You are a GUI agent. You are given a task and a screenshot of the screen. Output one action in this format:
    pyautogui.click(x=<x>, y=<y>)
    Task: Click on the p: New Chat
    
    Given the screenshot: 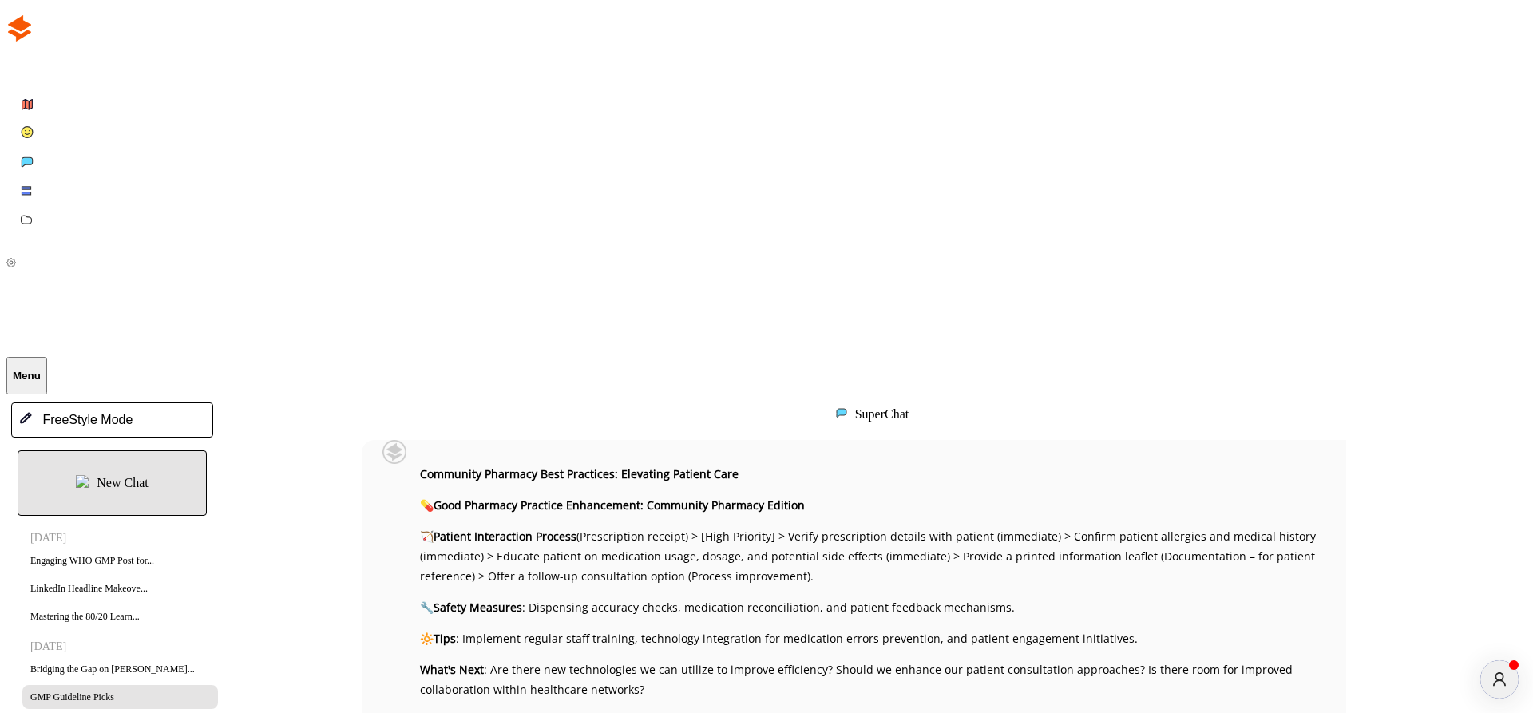 What is the action you would take?
    pyautogui.click(x=122, y=483)
    